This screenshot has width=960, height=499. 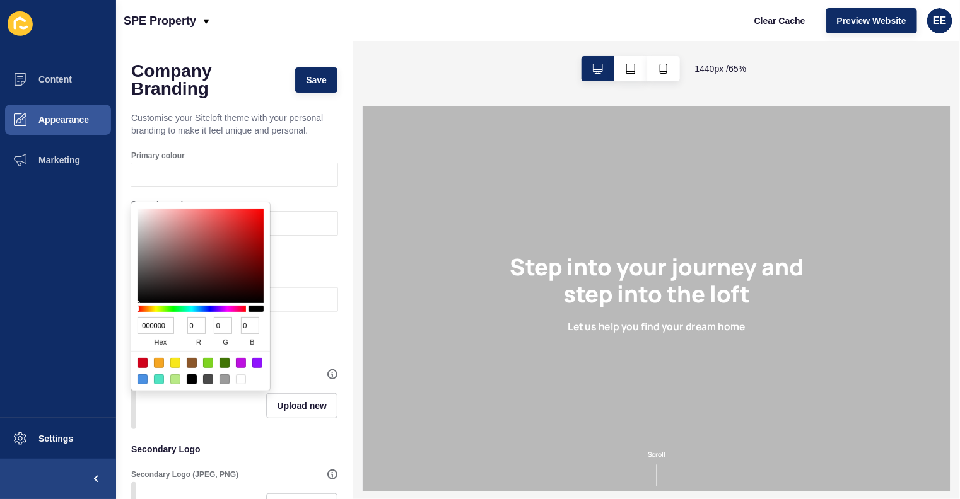 I want to click on span: g, so click(x=225, y=342).